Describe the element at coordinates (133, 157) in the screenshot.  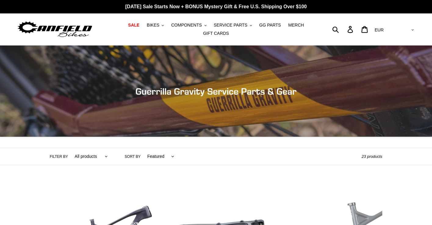
I see `label: Sort by` at that location.